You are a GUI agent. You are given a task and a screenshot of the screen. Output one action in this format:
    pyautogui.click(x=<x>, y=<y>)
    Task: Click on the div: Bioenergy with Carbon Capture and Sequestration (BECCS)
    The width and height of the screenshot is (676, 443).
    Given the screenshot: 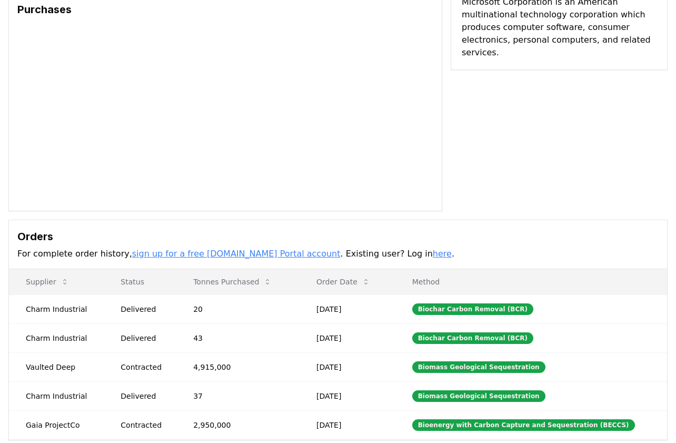 What is the action you would take?
    pyautogui.click(x=523, y=425)
    